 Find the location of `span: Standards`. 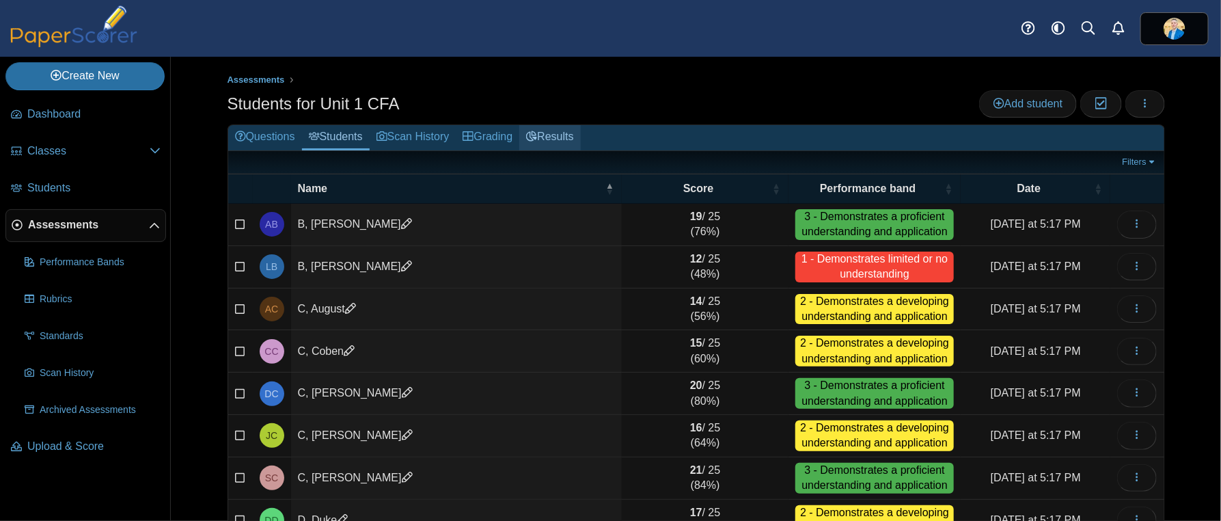

span: Standards is located at coordinates (100, 336).